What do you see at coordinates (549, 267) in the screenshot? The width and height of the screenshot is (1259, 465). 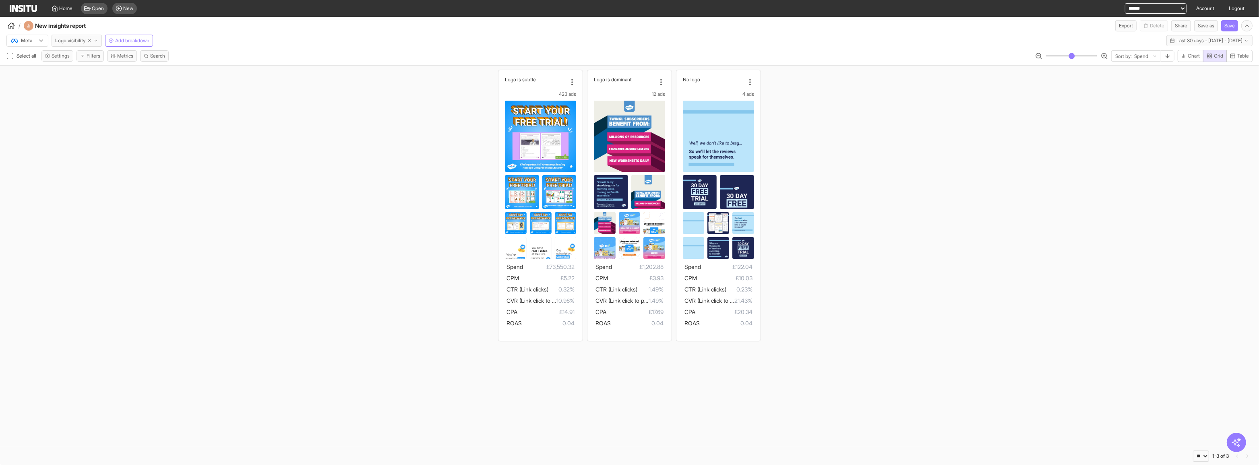 I see `span: £73,550.32` at bounding box center [549, 267].